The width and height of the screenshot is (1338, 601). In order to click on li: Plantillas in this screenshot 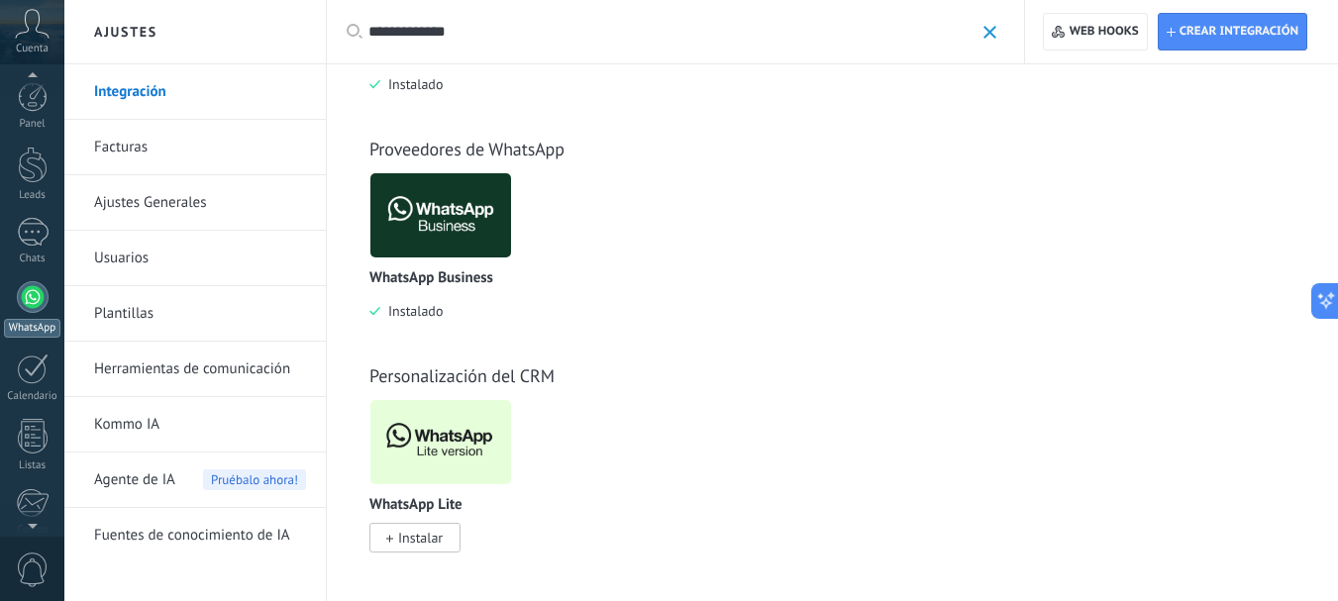, I will do `click(195, 314)`.